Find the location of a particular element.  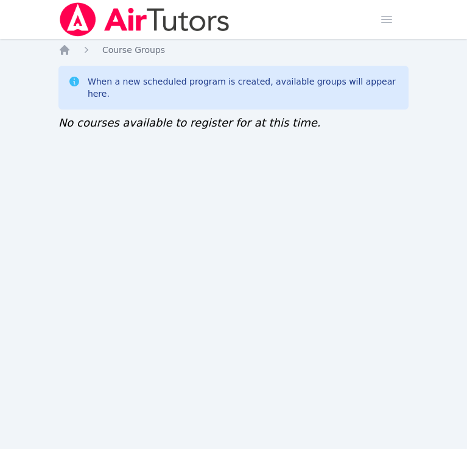

span: Course Groups is located at coordinates (133, 50).